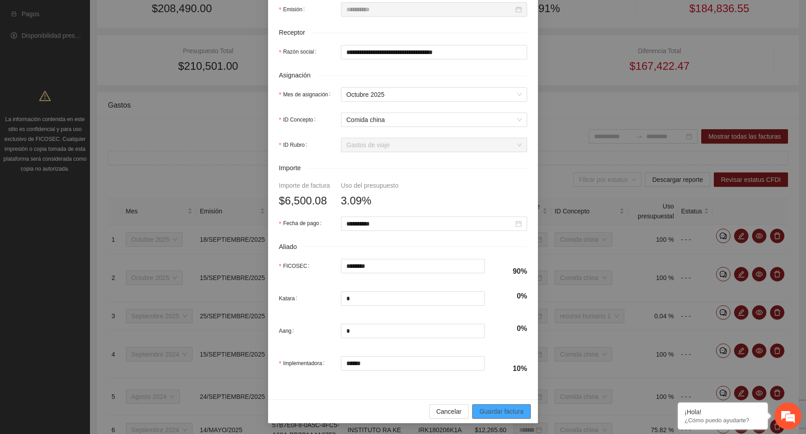  What do you see at coordinates (723, 412) in the screenshot?
I see `div: ¡Hola!` at bounding box center [723, 412].